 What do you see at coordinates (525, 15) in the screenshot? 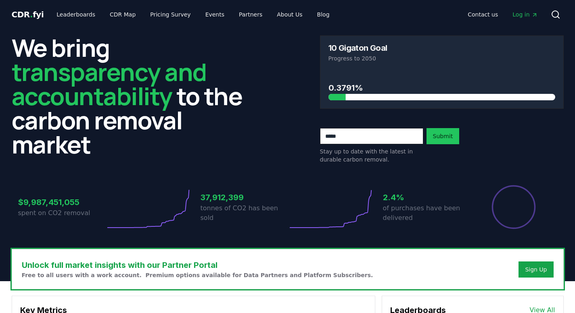
I see `span: Log in` at bounding box center [525, 15].